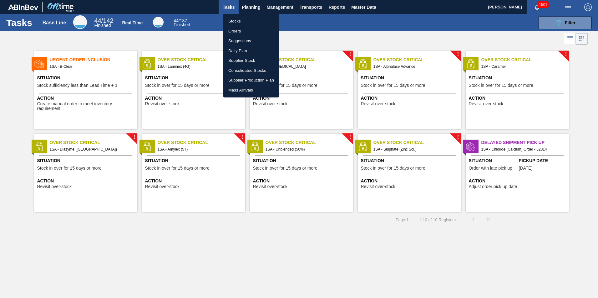 The width and height of the screenshot is (598, 298). I want to click on li: Consolidated Stocks, so click(251, 71).